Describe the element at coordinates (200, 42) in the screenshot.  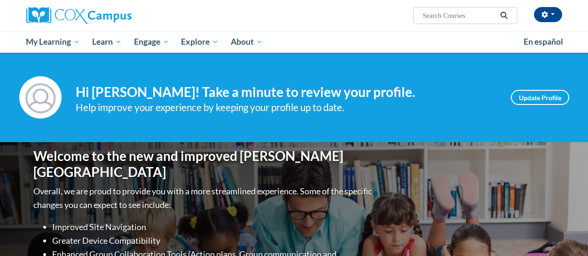
I see `span: Explore` at that location.